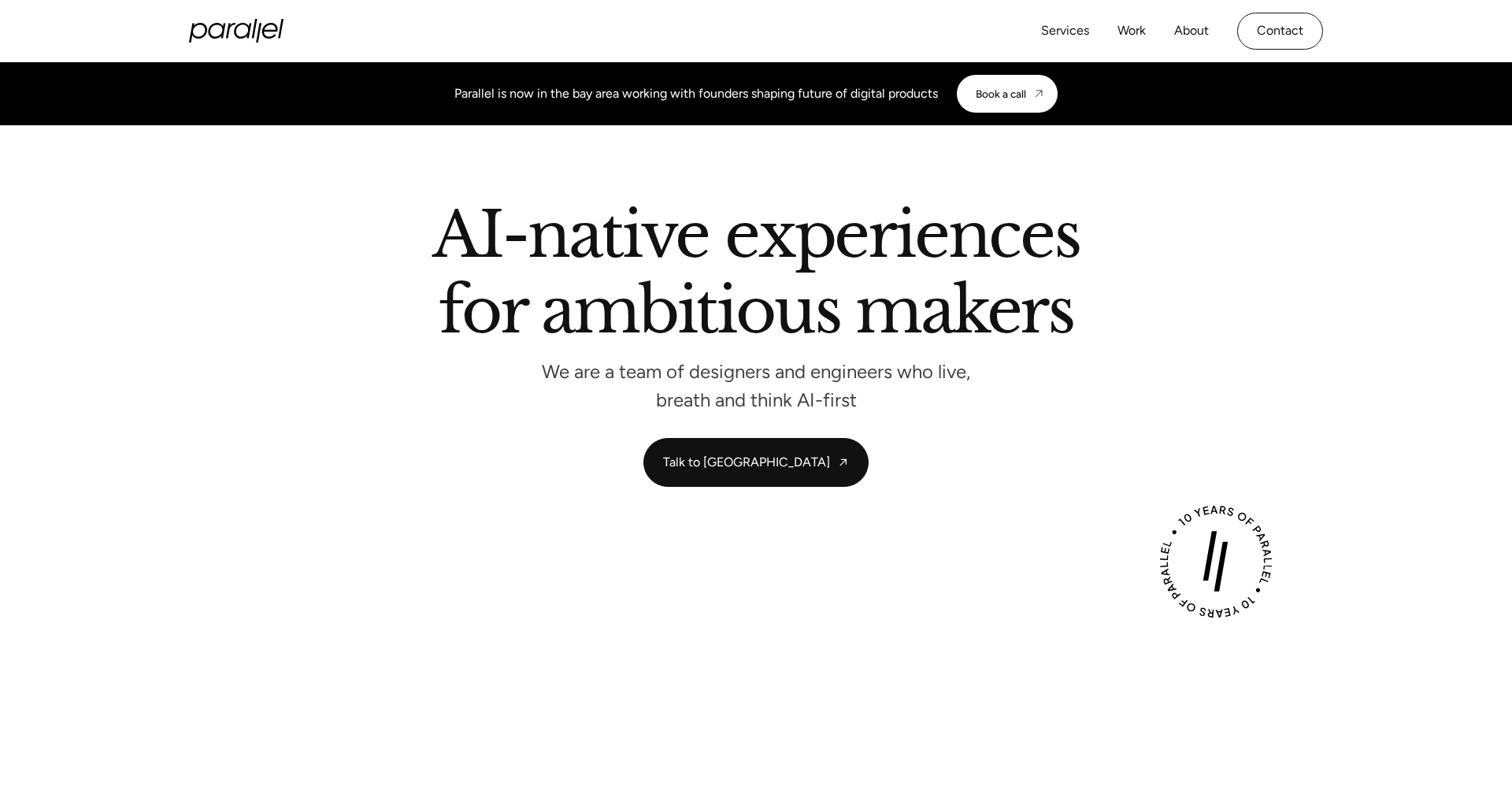  I want to click on img: CTA arrow image, so click(1038, 94).